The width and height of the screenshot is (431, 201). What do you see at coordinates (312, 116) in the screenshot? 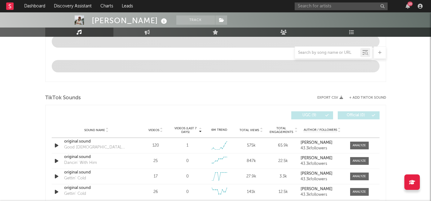
I see `button: UGC(9)` at bounding box center [312, 116].